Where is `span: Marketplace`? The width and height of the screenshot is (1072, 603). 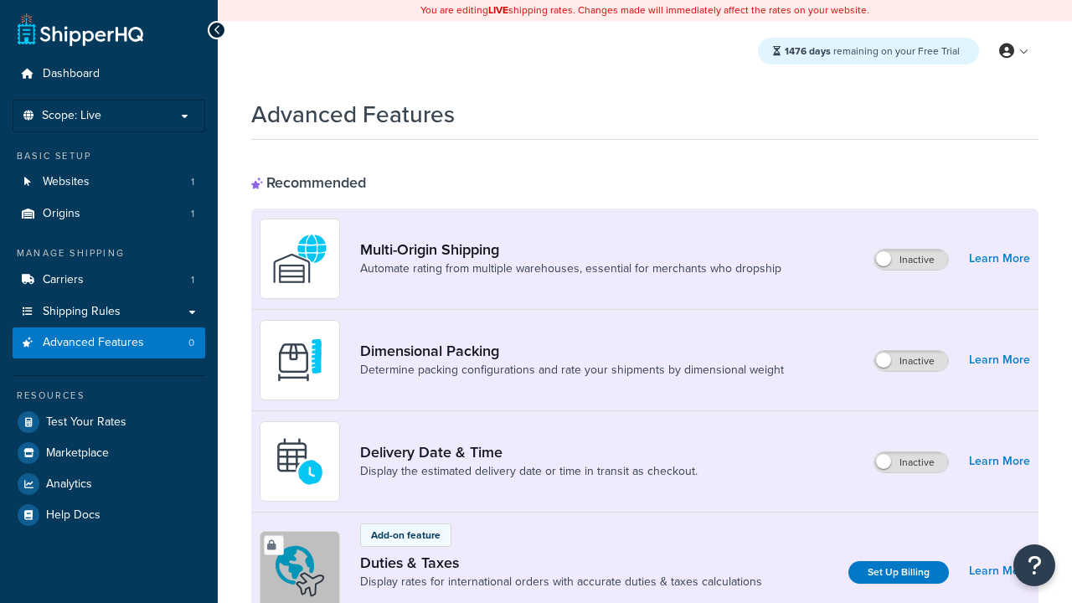 span: Marketplace is located at coordinates (77, 453).